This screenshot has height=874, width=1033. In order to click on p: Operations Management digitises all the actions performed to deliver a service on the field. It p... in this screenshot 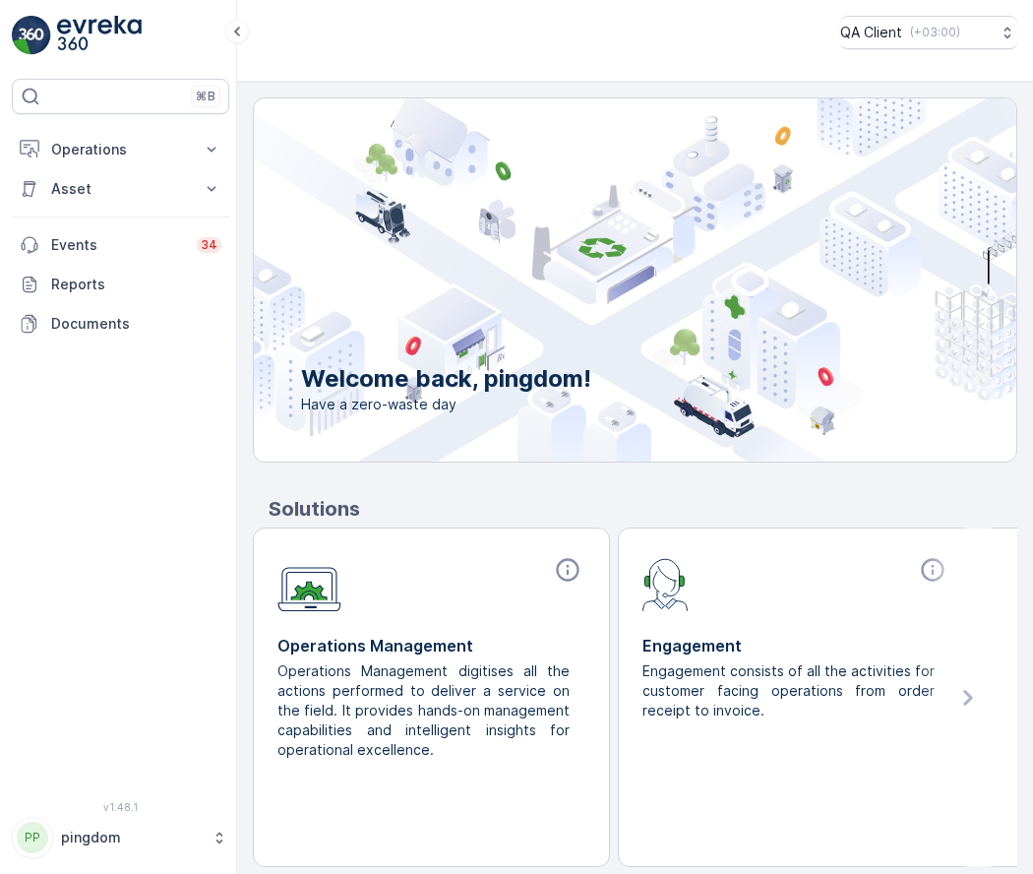, I will do `click(423, 710)`.